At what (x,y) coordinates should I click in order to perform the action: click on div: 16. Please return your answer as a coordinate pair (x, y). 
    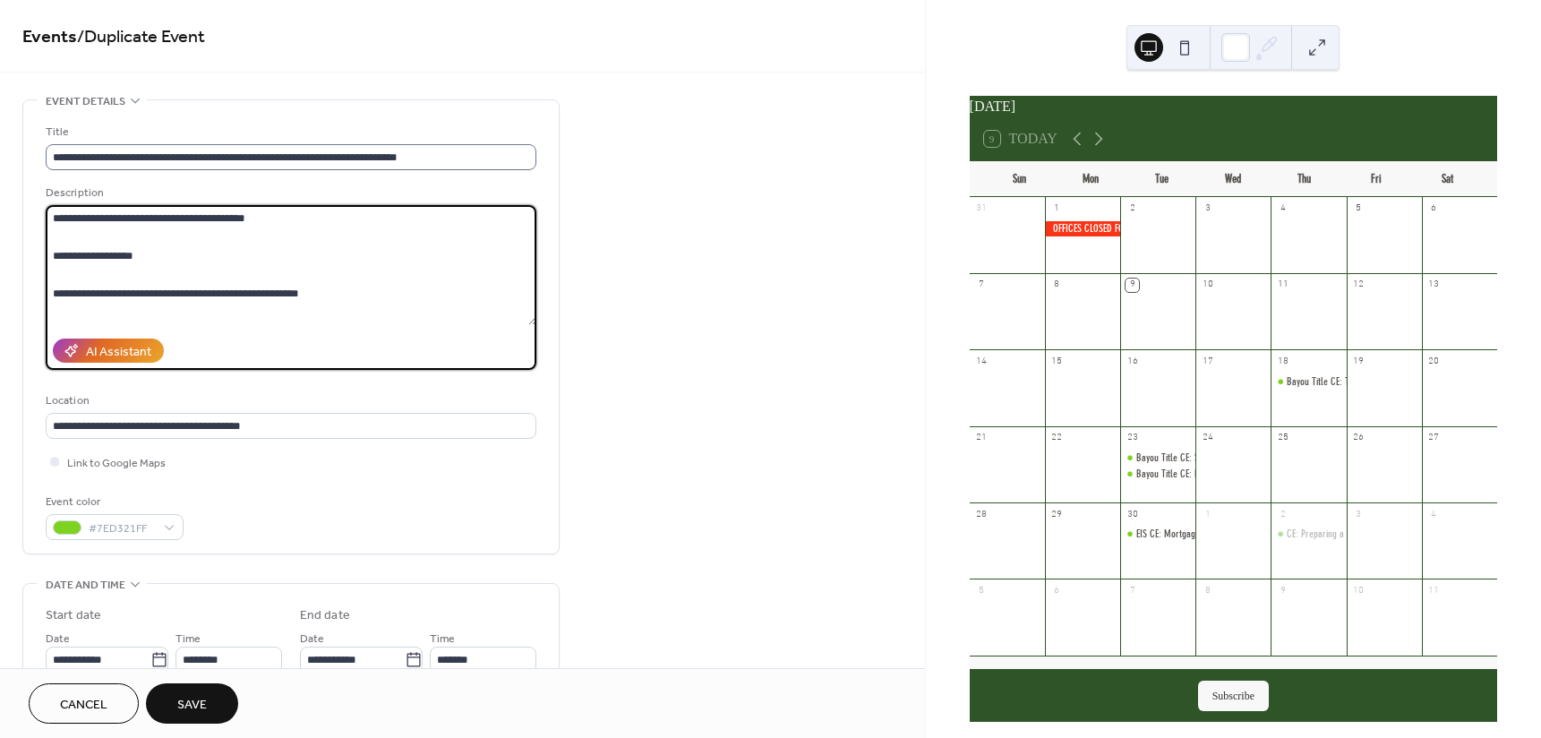
    Looking at the image, I should click on (1132, 361).